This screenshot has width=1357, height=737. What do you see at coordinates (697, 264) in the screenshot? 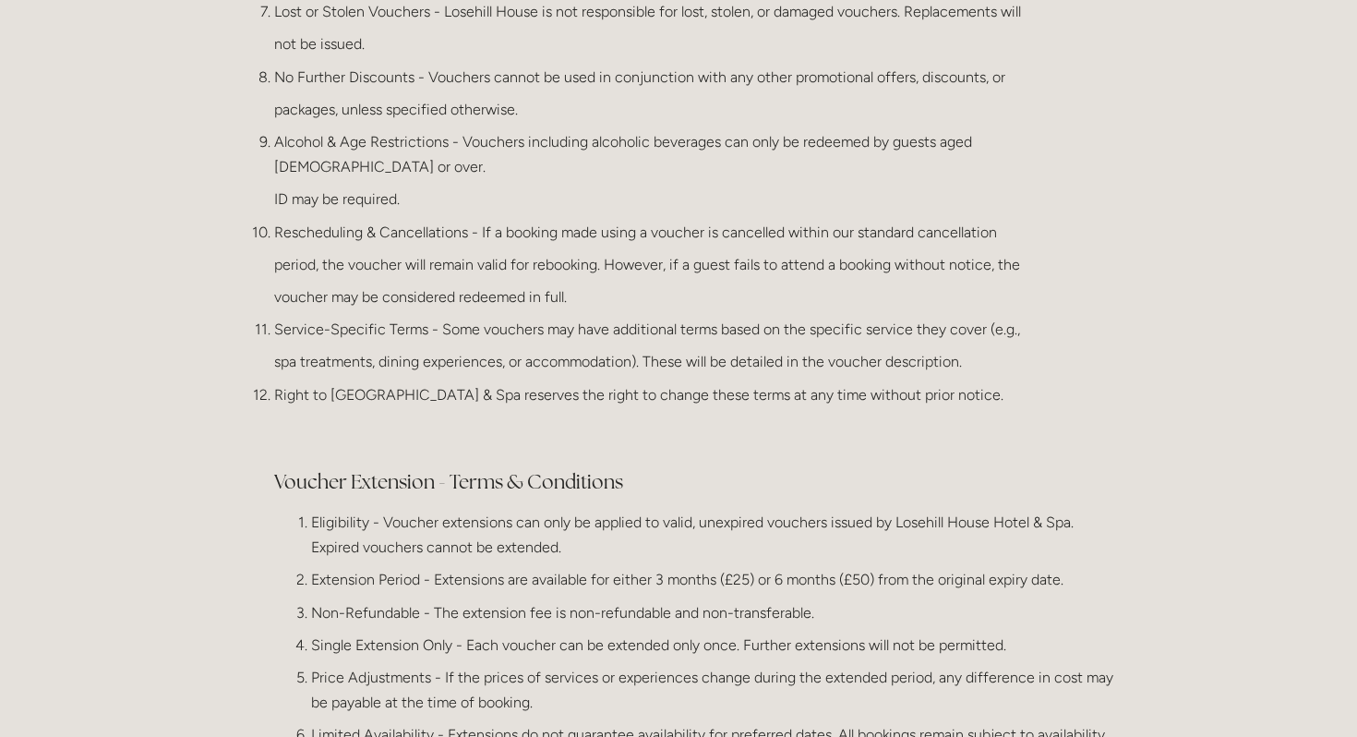
I see `p: period, the voucher will remain valid for rebooking. However, if a guest fails to attend a bookin...` at bounding box center [697, 264].